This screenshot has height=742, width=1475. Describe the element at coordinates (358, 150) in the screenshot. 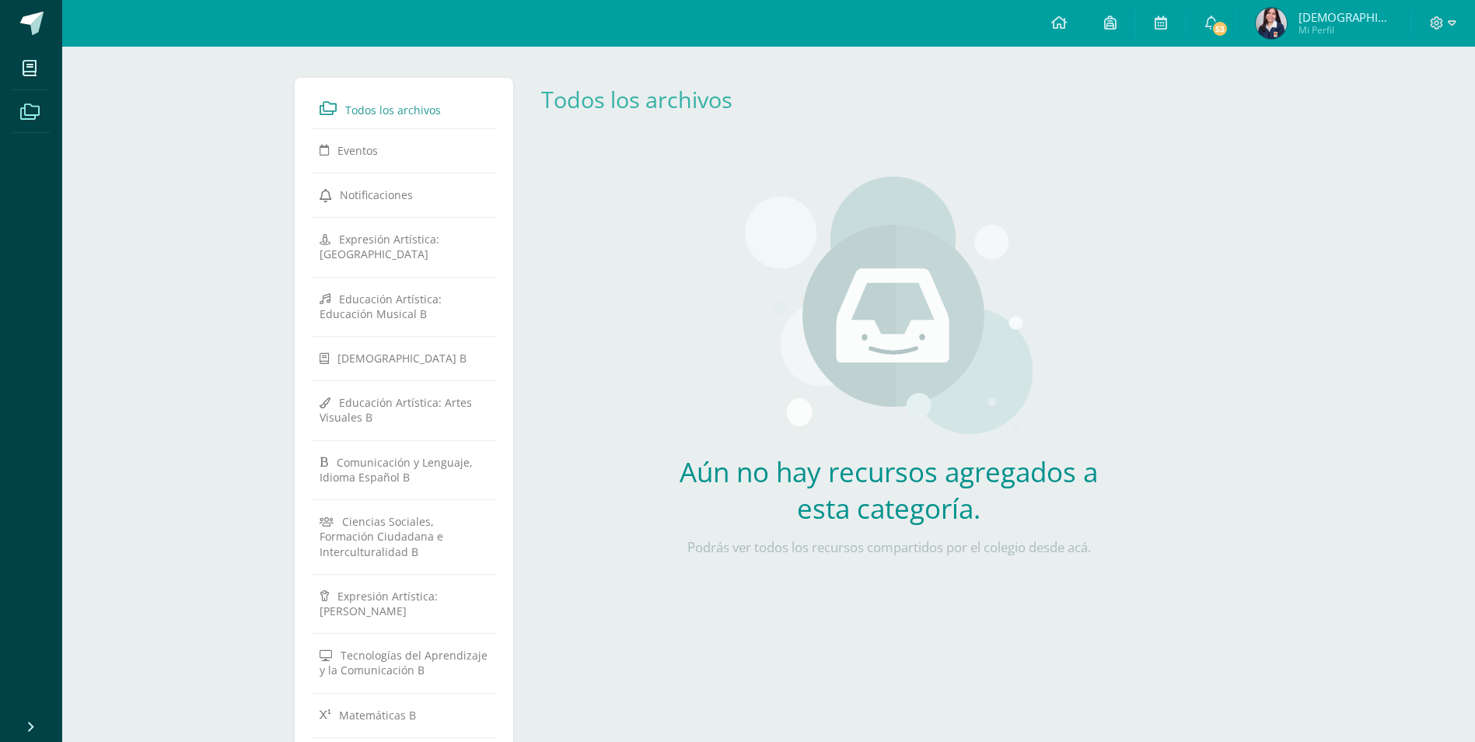

I see `span: Eventos` at that location.